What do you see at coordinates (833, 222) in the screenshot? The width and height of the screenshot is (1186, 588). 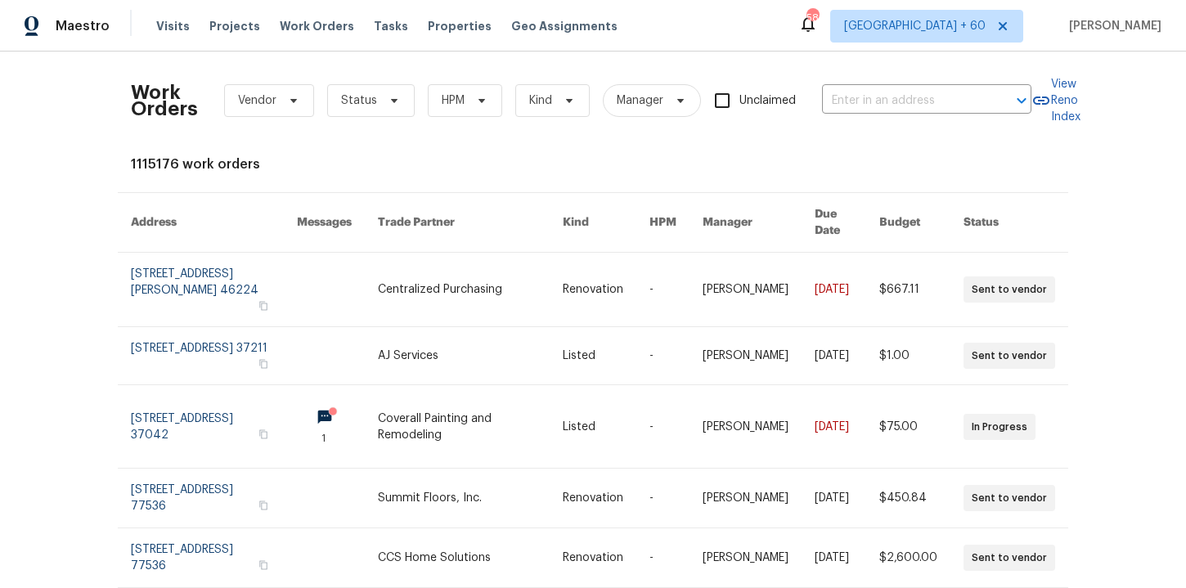 I see `th: Due Date` at bounding box center [833, 222].